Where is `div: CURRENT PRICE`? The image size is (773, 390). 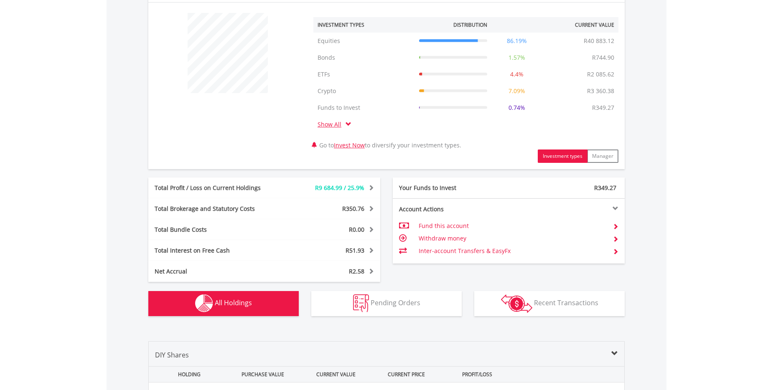 div: CURRENT PRICE is located at coordinates (406, 374).